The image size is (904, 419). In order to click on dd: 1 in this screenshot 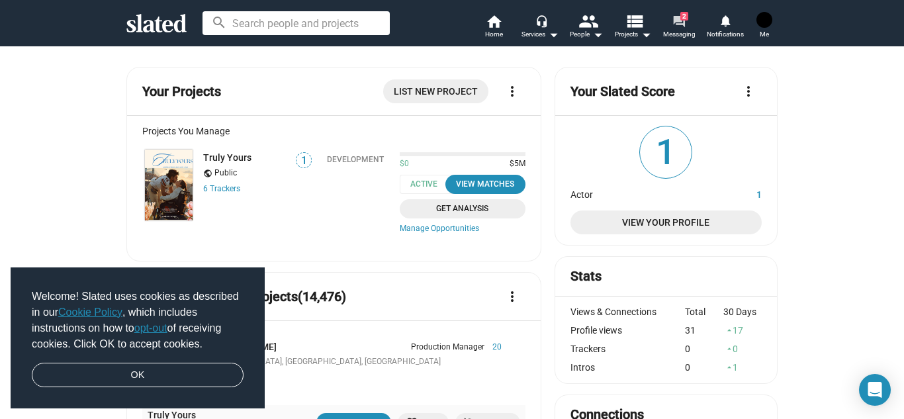, I will do `click(737, 193)`.